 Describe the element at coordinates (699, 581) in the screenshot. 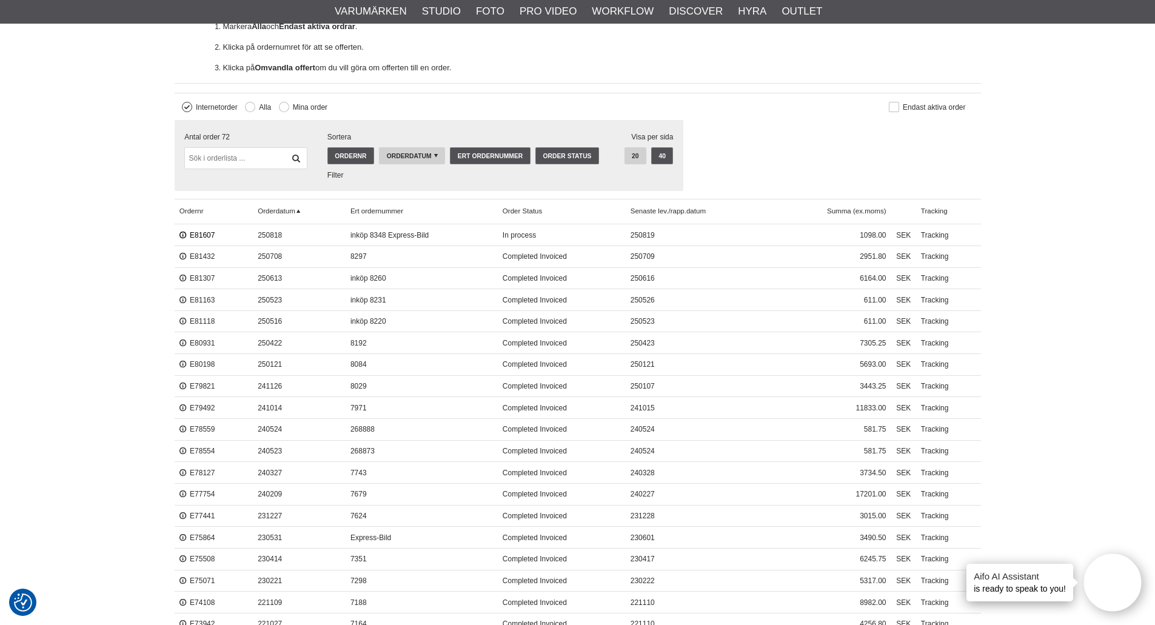

I see `span: 230222` at that location.